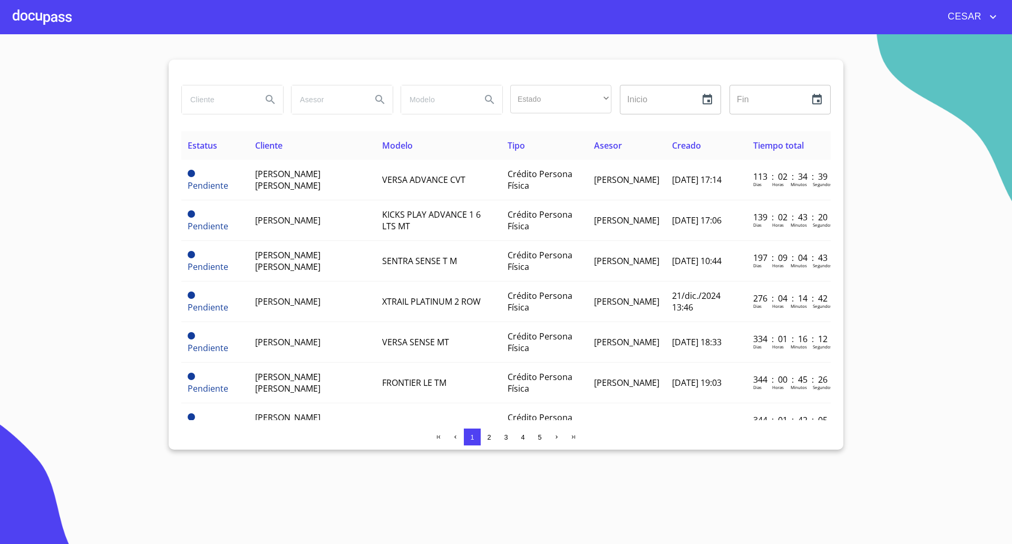 This screenshot has height=544, width=1012. Describe the element at coordinates (472, 437) in the screenshot. I see `button: 1` at that location.